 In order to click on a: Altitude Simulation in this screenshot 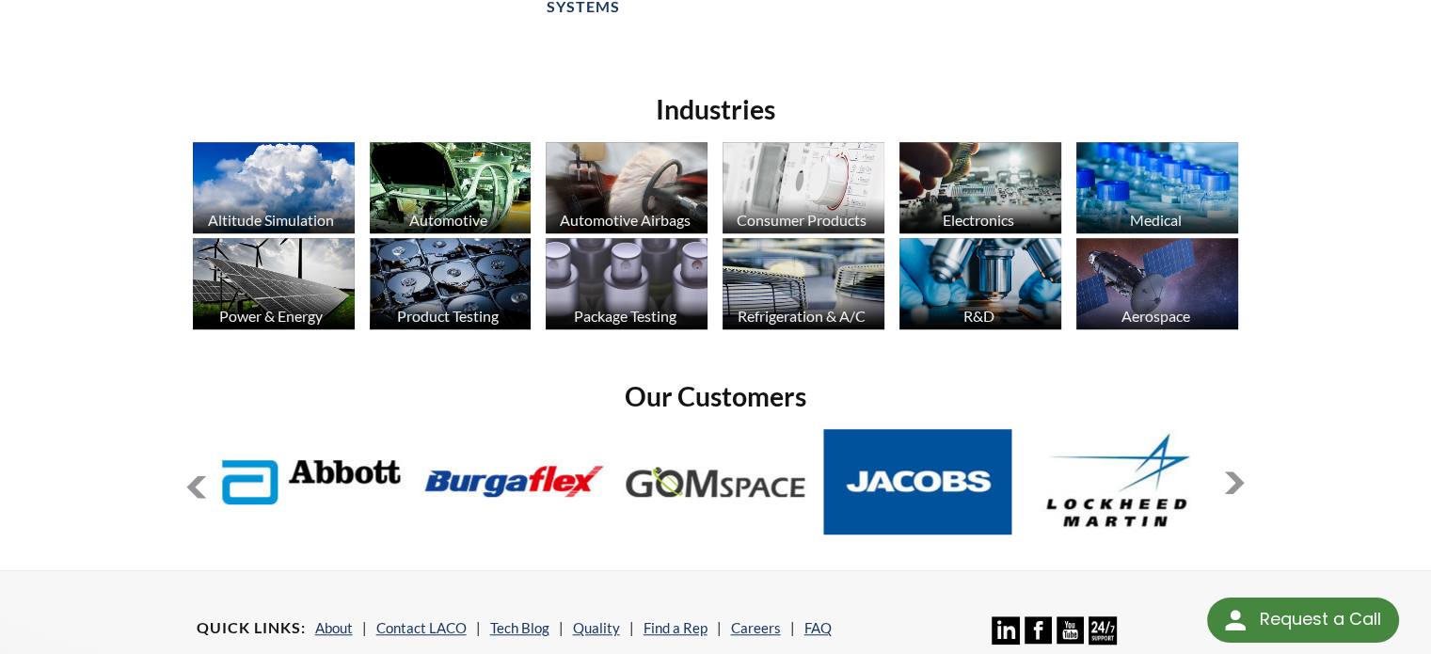, I will do `click(274, 190)`.